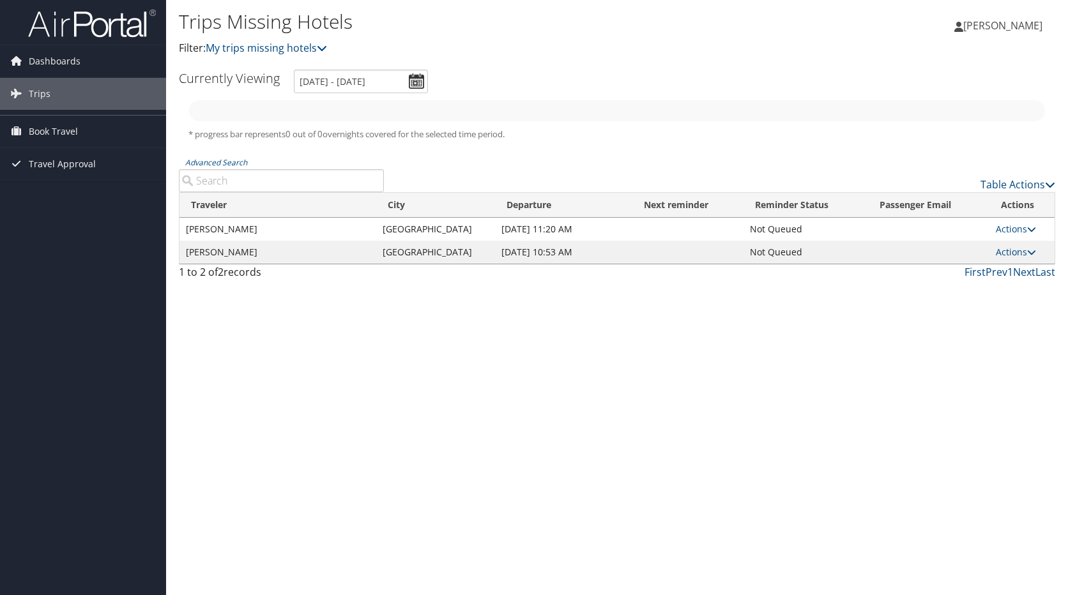 The image size is (1068, 595). Describe the element at coordinates (564, 205) in the screenshot. I see `th: Departure: activate to sort column descending` at that location.